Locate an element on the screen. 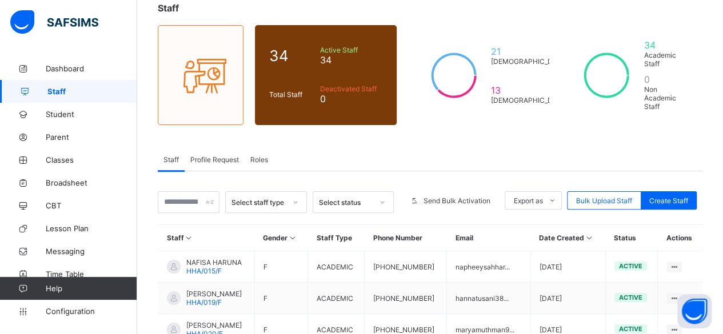 Image resolution: width=723 pixels, height=334 pixels. span: Create Staff is located at coordinates (669, 201).